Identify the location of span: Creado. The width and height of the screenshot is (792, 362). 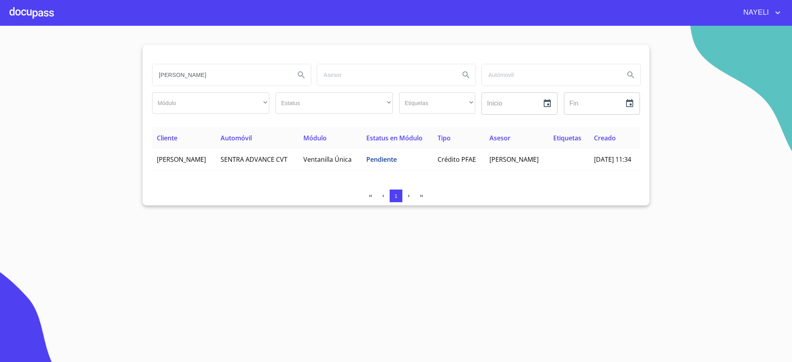
(605, 138).